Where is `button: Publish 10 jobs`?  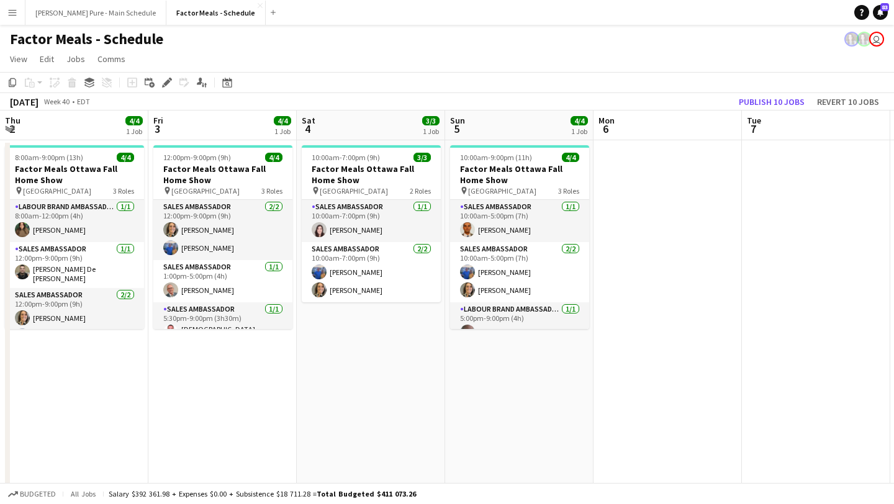
button: Publish 10 jobs is located at coordinates (772, 102).